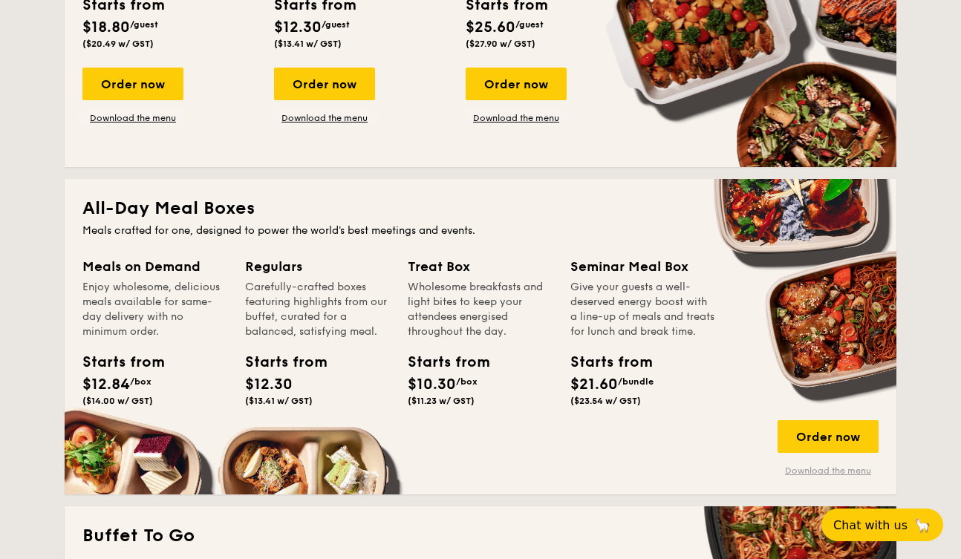 The height and width of the screenshot is (559, 961). Describe the element at coordinates (441, 401) in the screenshot. I see `span: ($11.23 w/ GST)` at that location.